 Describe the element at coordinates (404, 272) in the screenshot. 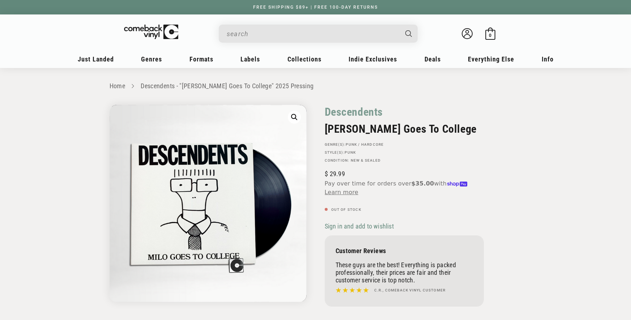

I see `p: These guys are the best! Everything is packed professionally, their prices are fair and their cus...` at that location.